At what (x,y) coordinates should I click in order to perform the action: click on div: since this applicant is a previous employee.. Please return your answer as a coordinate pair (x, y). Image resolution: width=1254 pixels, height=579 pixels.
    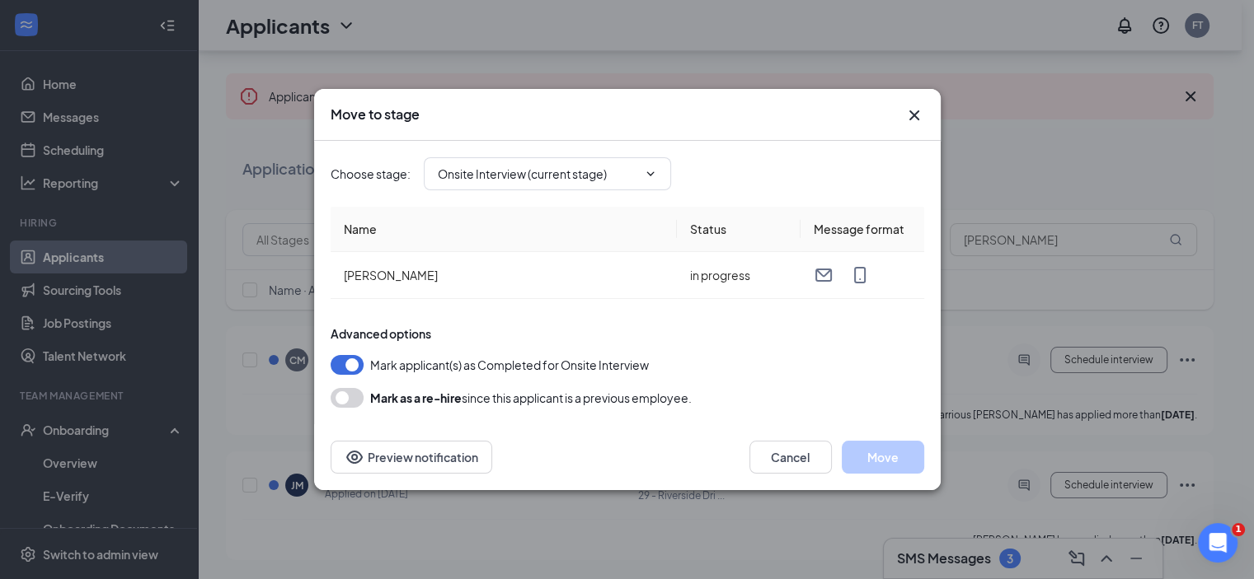
    Looking at the image, I should click on (531, 398).